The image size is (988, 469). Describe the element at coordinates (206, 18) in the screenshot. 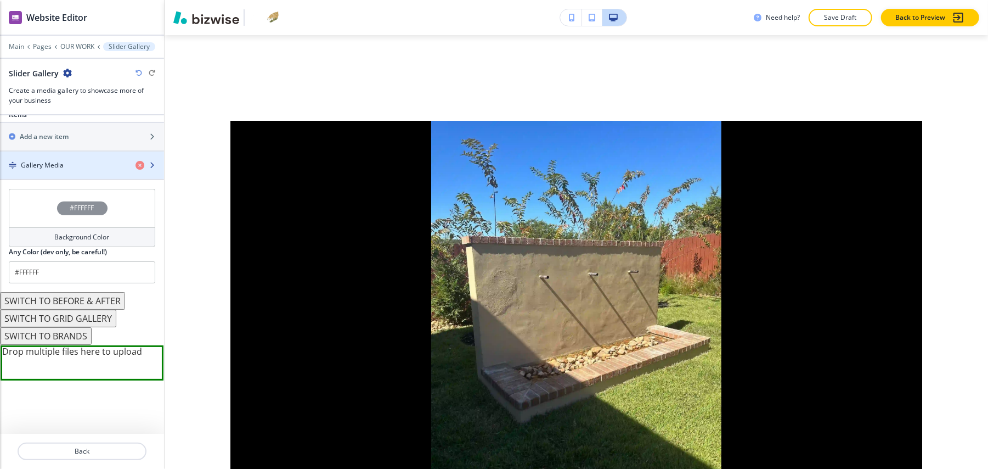

I see `img: Bizwise Logo` at that location.